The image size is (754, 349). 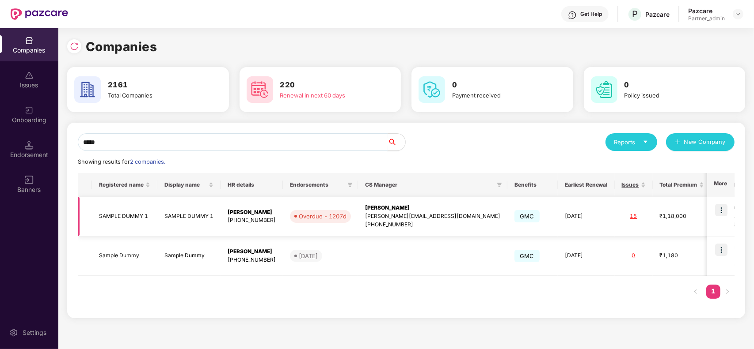 I want to click on th: Issues, so click(x=634, y=185).